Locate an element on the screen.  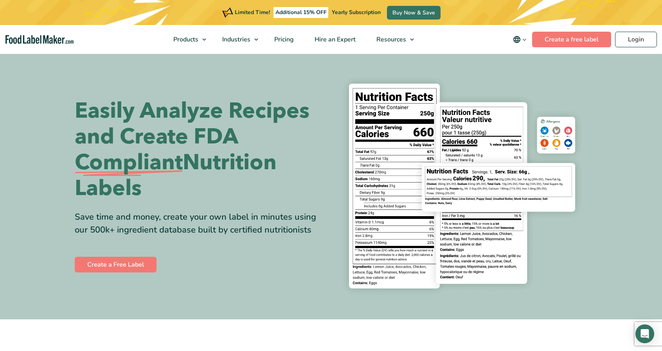
a: Products is located at coordinates (187, 40).